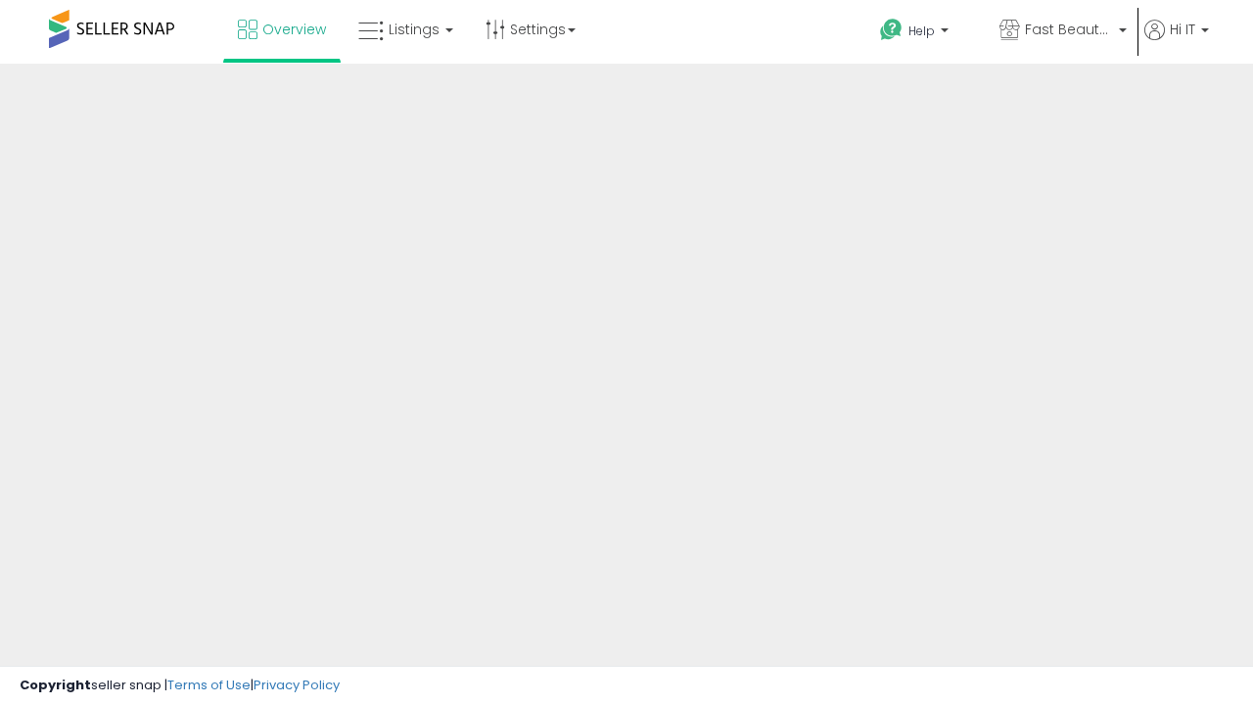 Image resolution: width=1253 pixels, height=705 pixels. Describe the element at coordinates (179, 685) in the screenshot. I see `div: seller snap | |` at that location.